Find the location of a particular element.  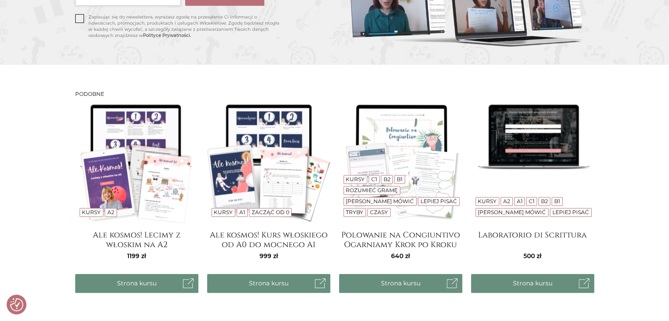

span: 1199 is located at coordinates (136, 256).